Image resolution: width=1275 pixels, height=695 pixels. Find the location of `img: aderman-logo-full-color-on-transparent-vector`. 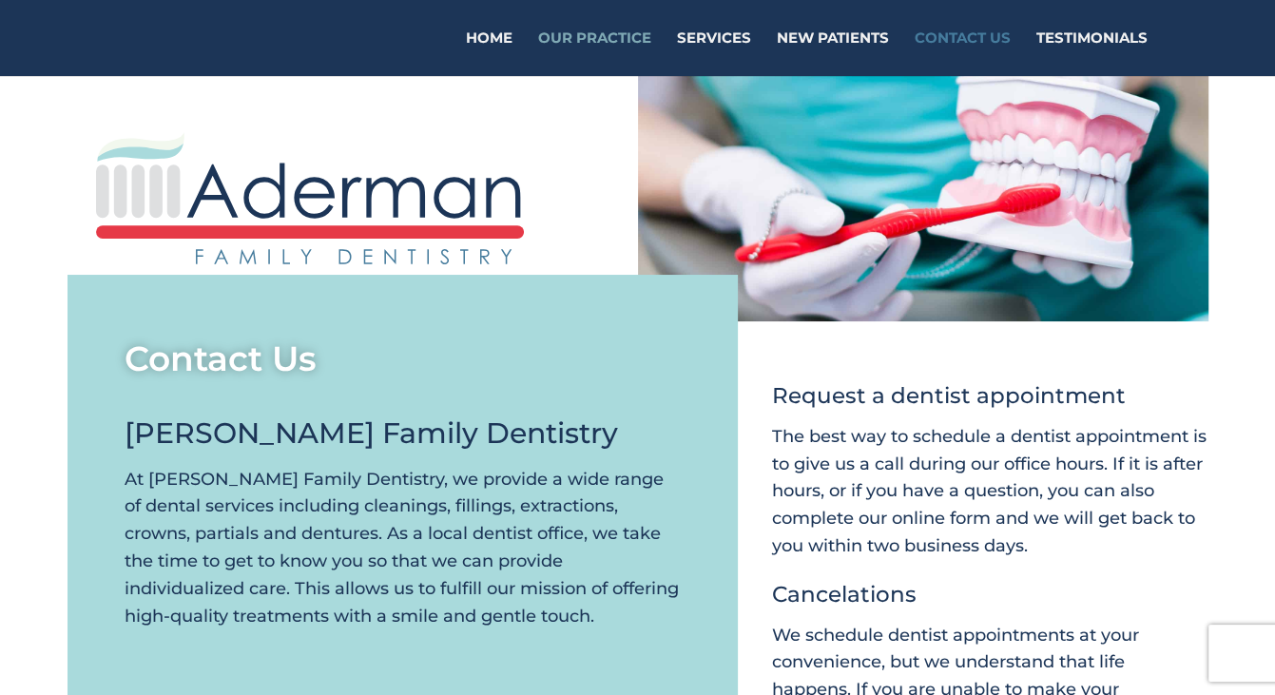

img: aderman-logo-full-color-on-transparent-vector is located at coordinates (310, 198).